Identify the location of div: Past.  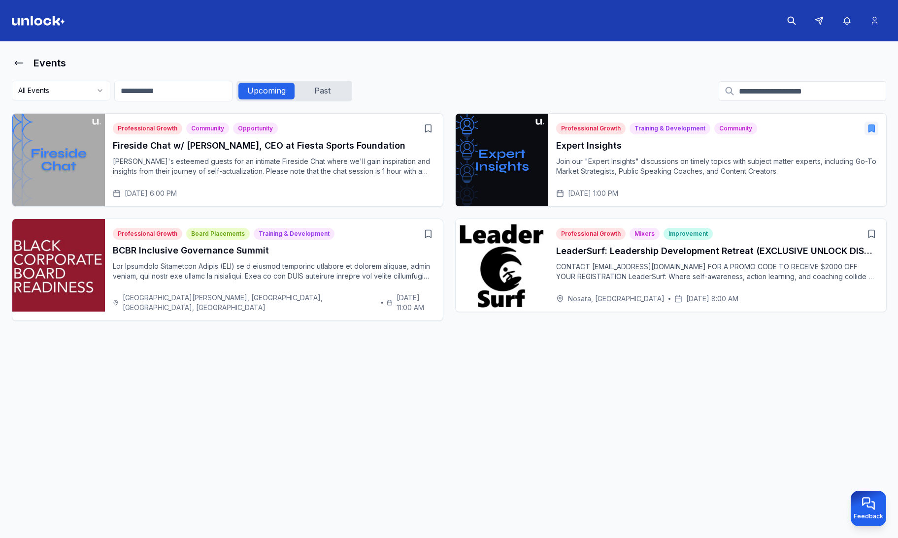
(322, 91).